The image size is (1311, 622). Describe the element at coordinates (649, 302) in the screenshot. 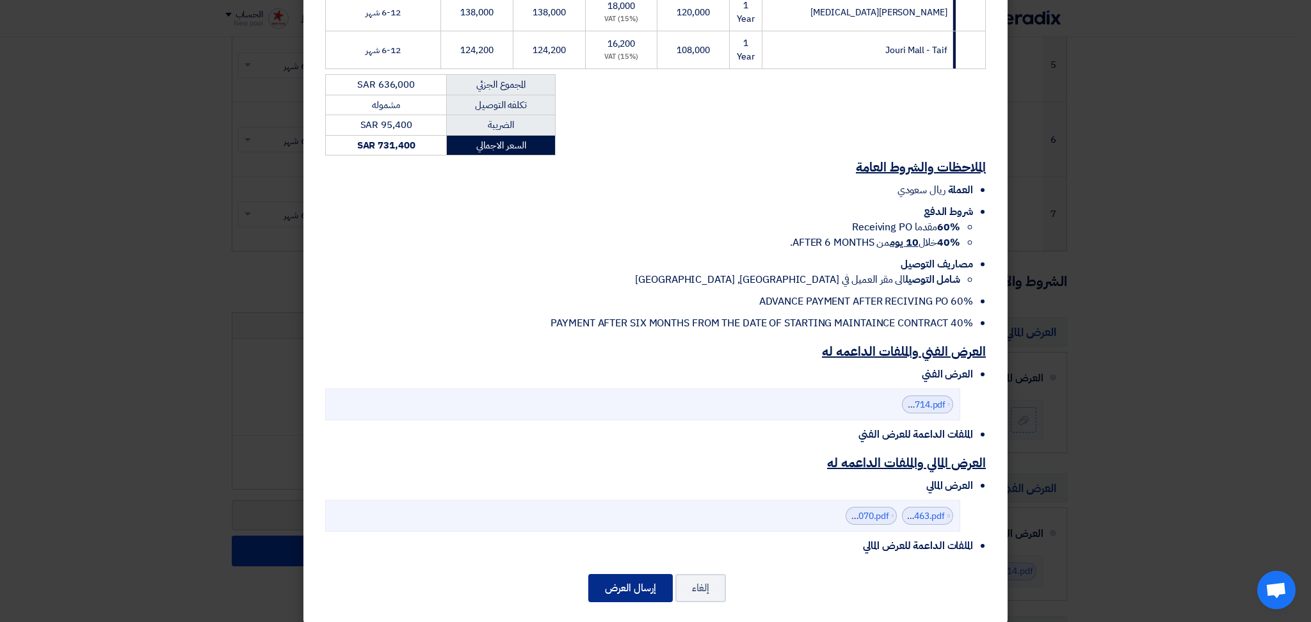

I see `li: 60% ADVANCE PAYMENT AFTER RECIVING PO` at that location.